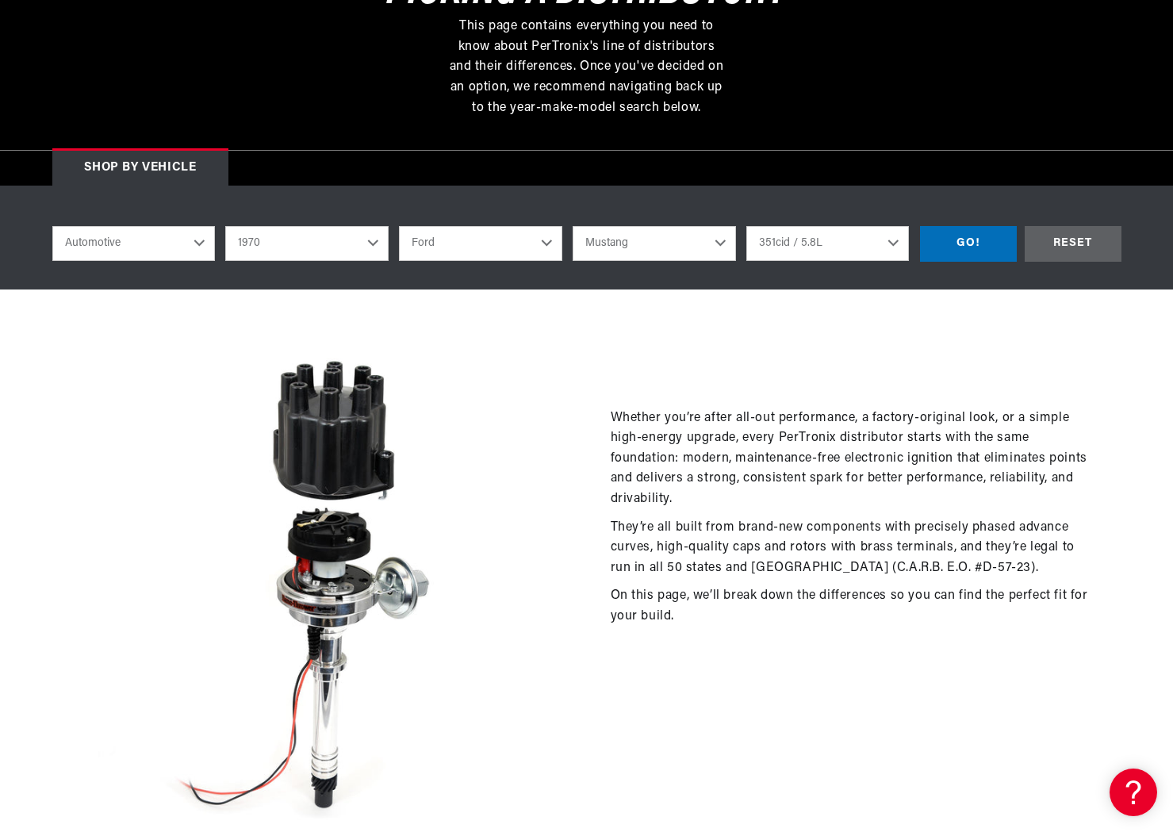 Image resolution: width=1173 pixels, height=832 pixels. What do you see at coordinates (134, 243) in the screenshot?
I see `select: Ride Type` at bounding box center [134, 243].